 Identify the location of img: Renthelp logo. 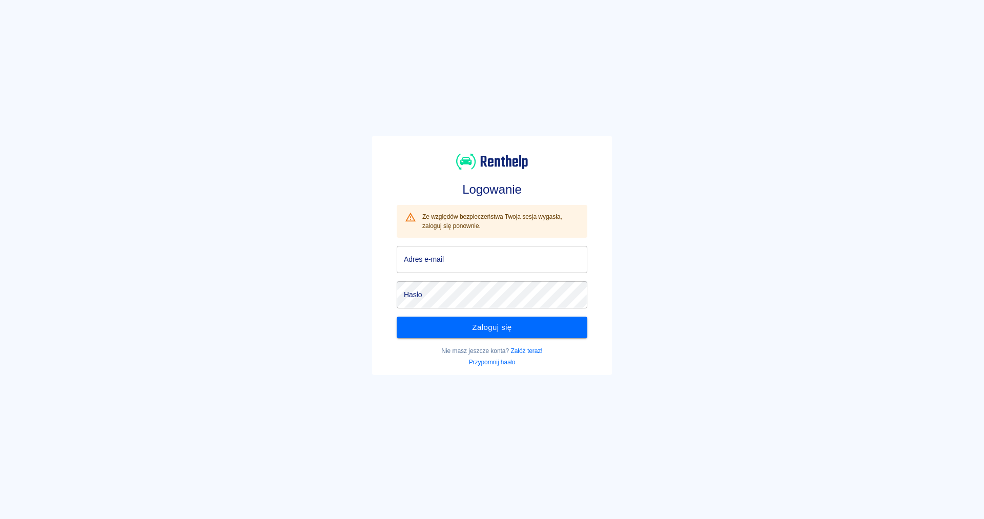
(492, 161).